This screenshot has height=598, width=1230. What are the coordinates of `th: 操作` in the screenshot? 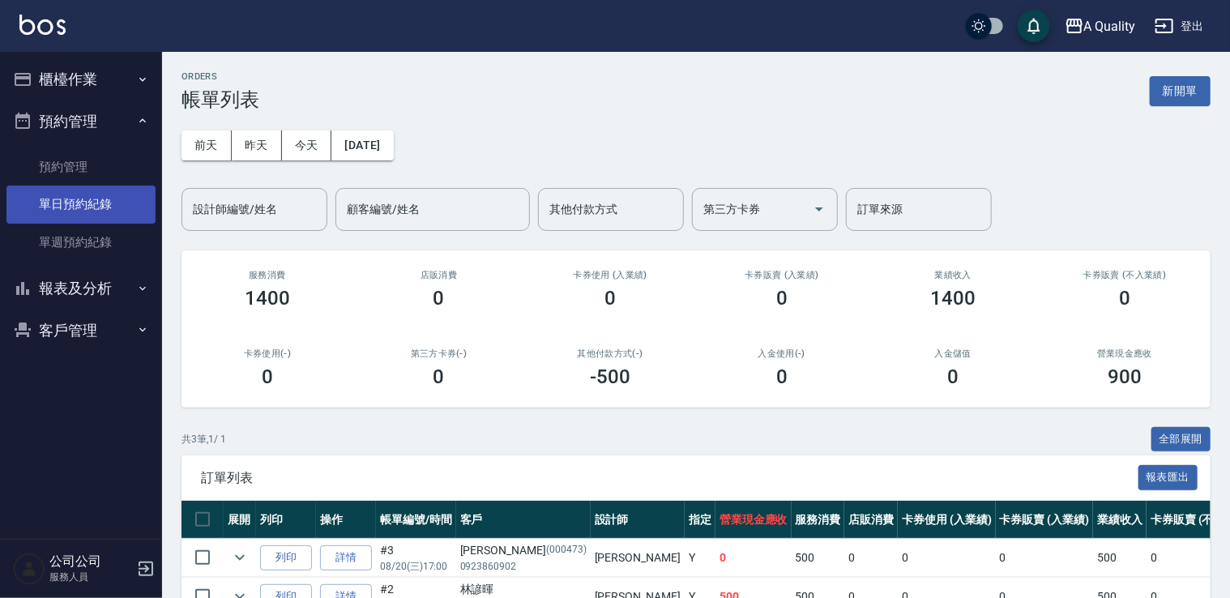 It's located at (346, 520).